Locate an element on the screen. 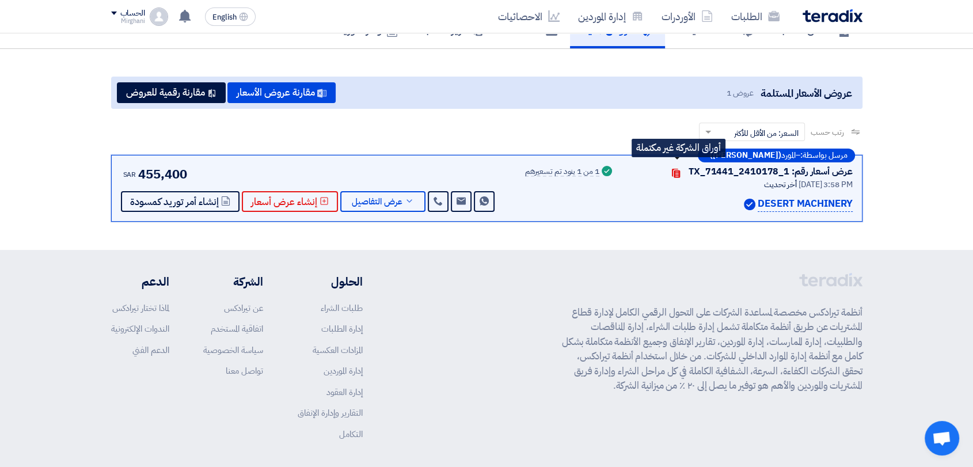  a: لماذا تختار تيرادكس is located at coordinates (140, 308).